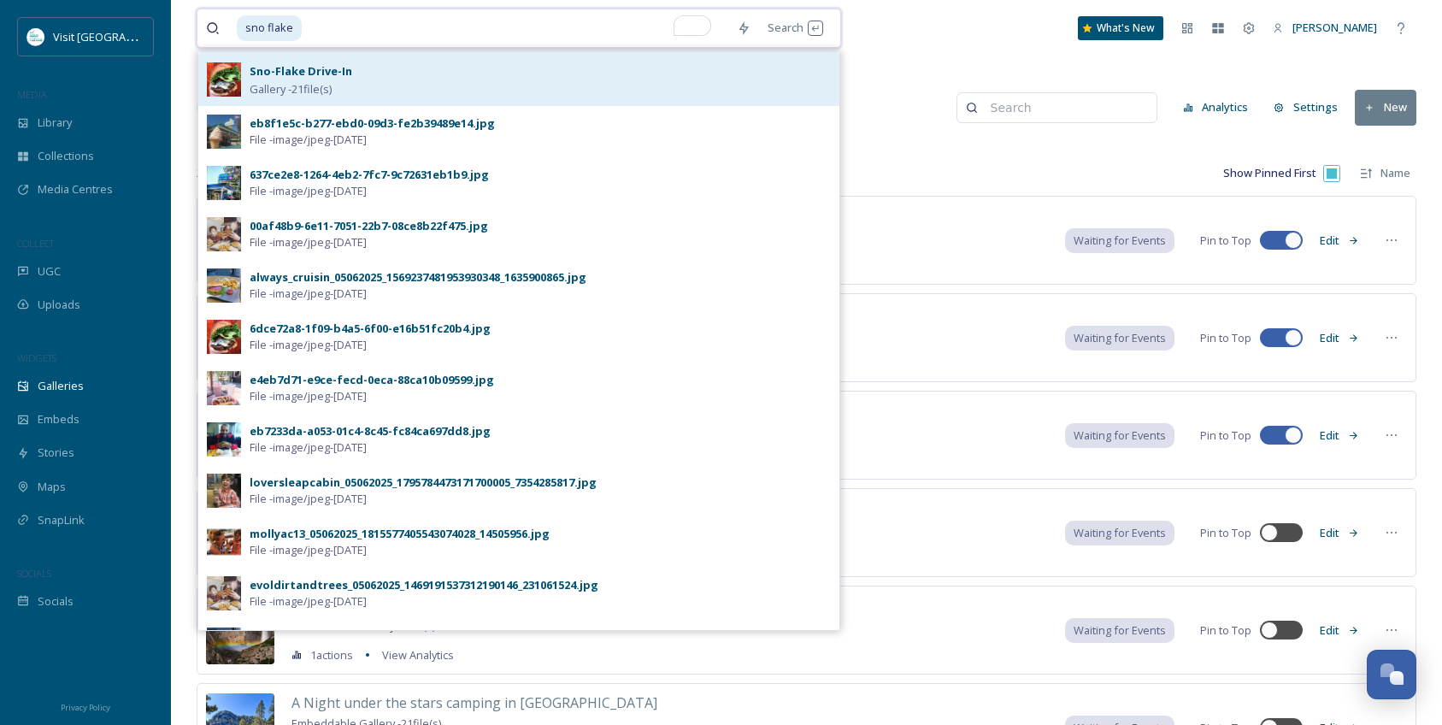 The image size is (1442, 725). Describe the element at coordinates (224, 183) in the screenshot. I see `img: 98f95b49-198e-43a1-b49c-ed1bd1646c77.jpg` at that location.